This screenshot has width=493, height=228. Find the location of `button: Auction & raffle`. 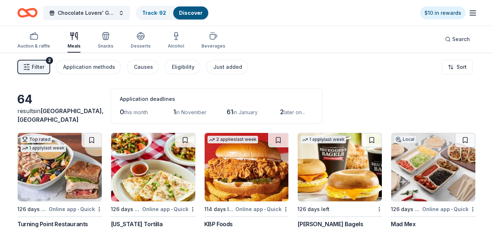

button: Auction & raffle is located at coordinates (34, 41).